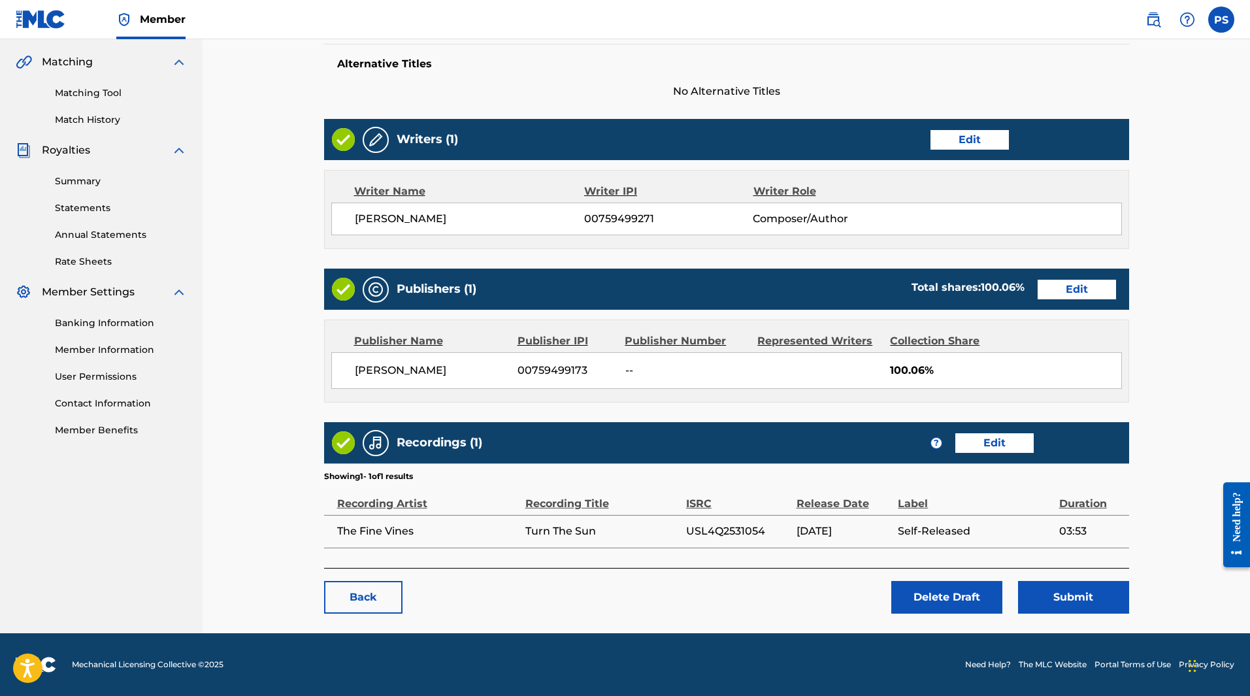 This screenshot has height=696, width=1250. What do you see at coordinates (1053, 665) in the screenshot?
I see `a: The MLC Website` at bounding box center [1053, 665].